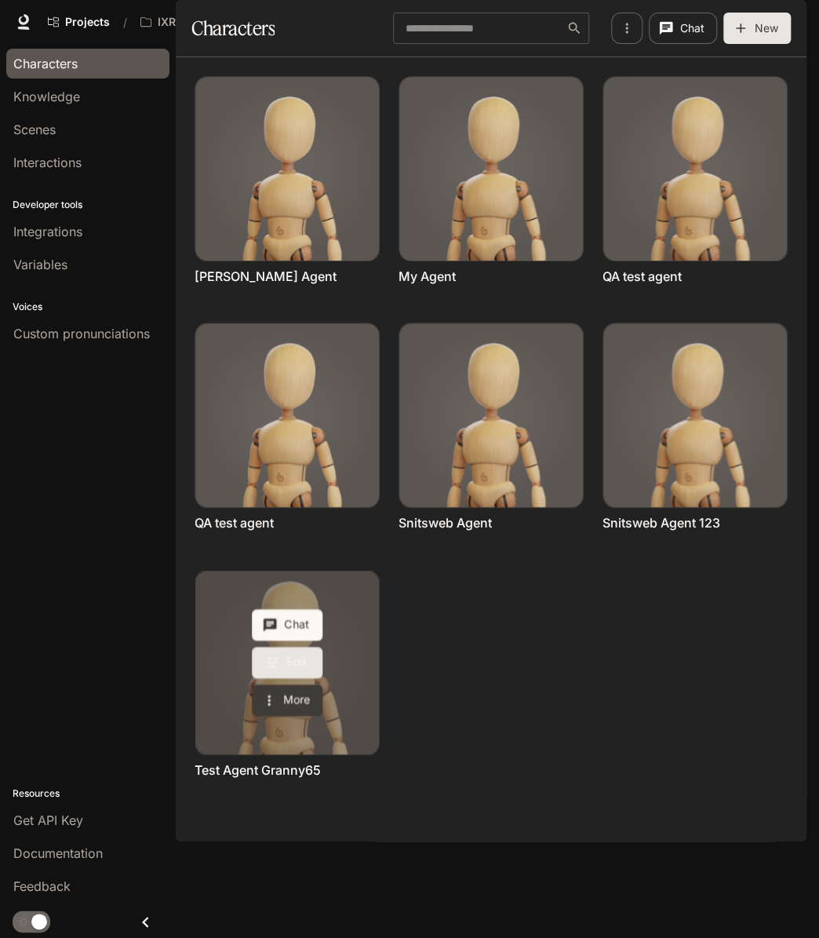 The height and width of the screenshot is (938, 819). What do you see at coordinates (194, 22) in the screenshot?
I see `p: IXR_AI_DEMO` at bounding box center [194, 22].